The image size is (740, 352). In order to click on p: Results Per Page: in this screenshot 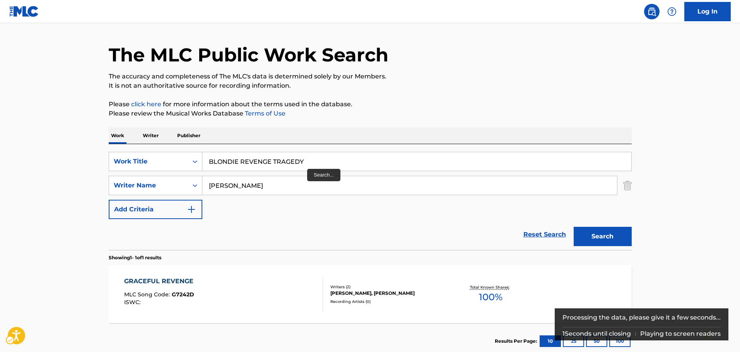, I will do `click(517, 342)`.